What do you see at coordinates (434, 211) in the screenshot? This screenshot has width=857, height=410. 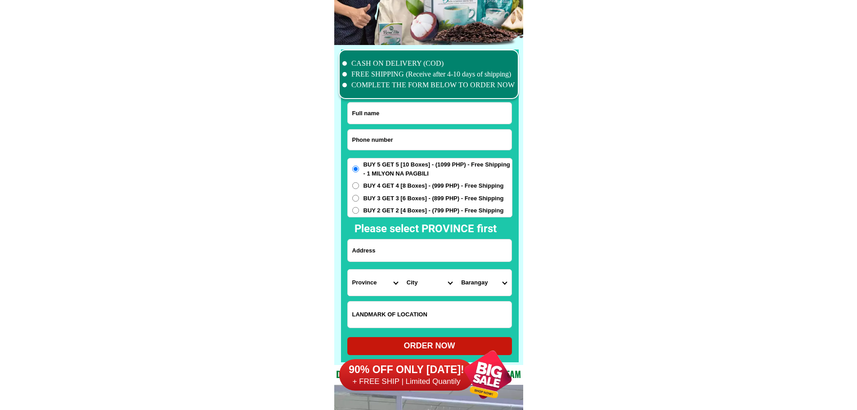 I see `span: BUY 2 GET 2 [4 Boxes] - (799 PHP) - Free Shipping` at bounding box center [434, 211].